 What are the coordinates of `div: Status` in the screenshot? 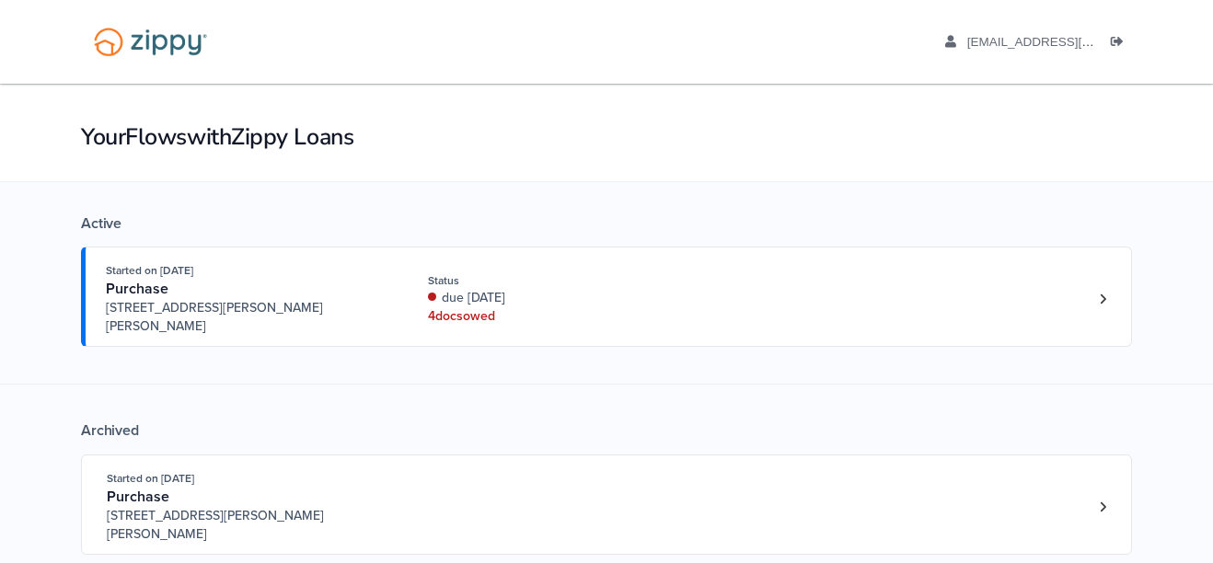 It's located at (550, 281).